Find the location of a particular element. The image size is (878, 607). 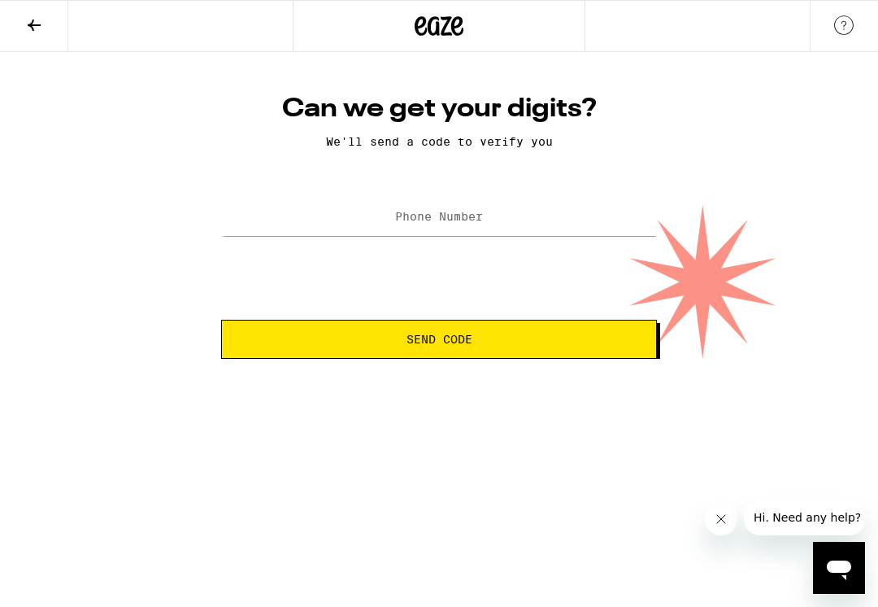

label: Phone Number is located at coordinates (439, 216).